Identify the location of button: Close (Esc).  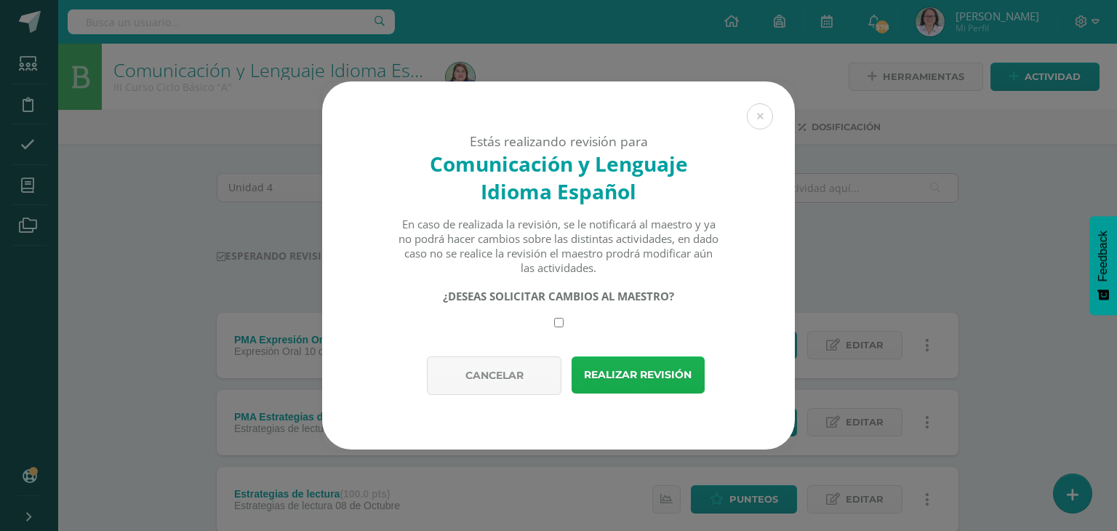
(760, 116).